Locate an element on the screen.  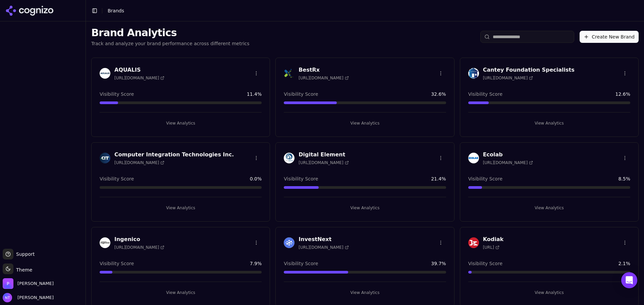
h1: Brand Analytics is located at coordinates (170, 33).